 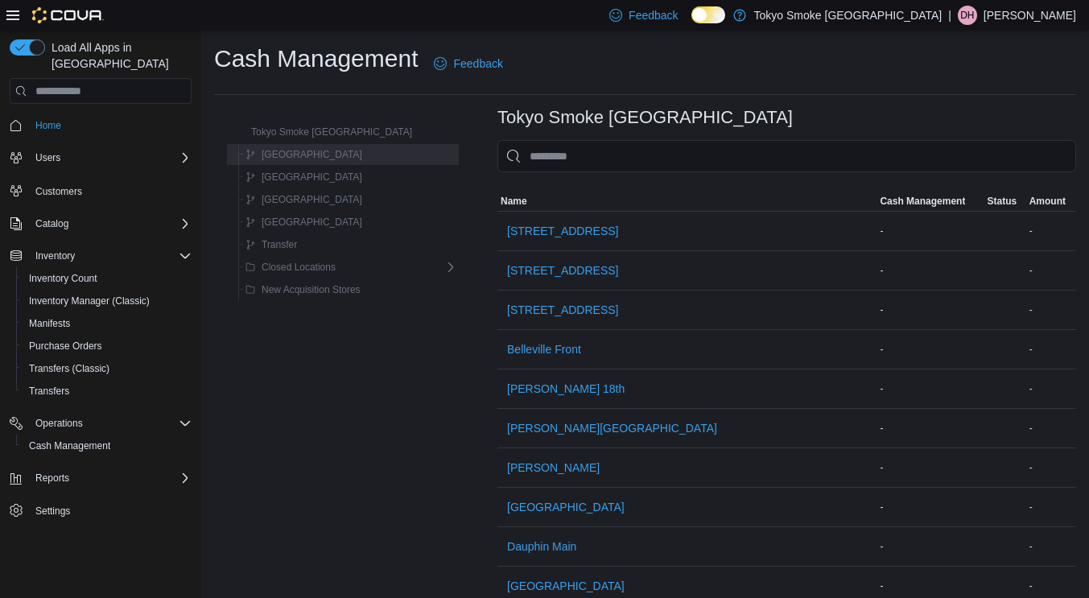 I want to click on button: Transfers (Classic), so click(x=107, y=368).